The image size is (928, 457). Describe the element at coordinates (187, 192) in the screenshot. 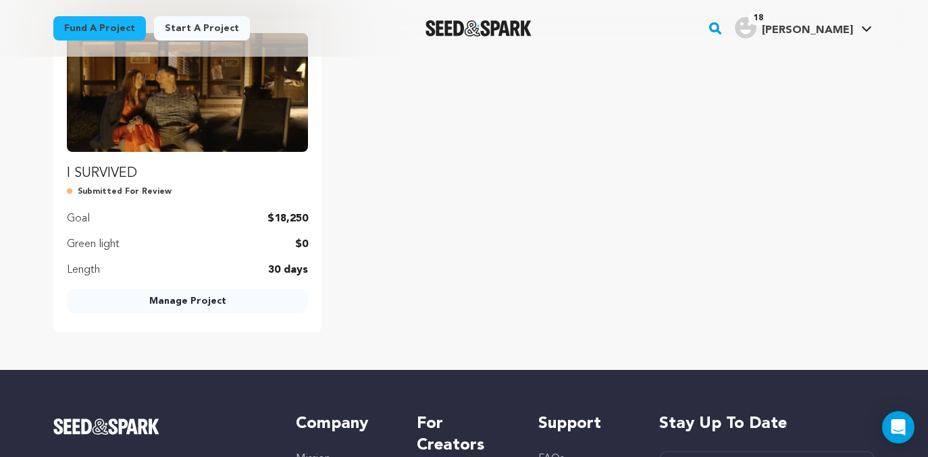

I see `p: Submitted For Review` at that location.